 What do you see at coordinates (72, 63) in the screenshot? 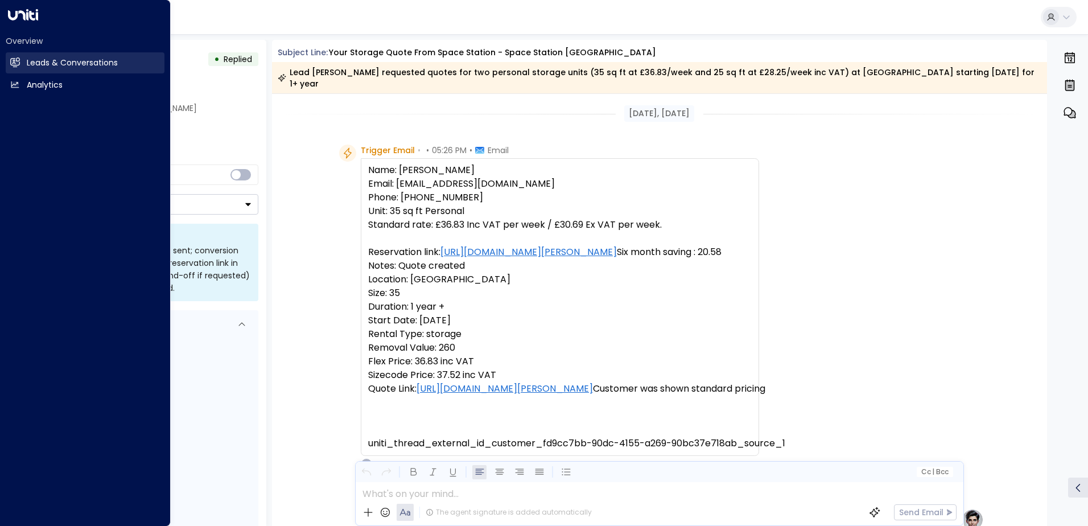
I see `h2: Leads & Conversations` at bounding box center [72, 63].